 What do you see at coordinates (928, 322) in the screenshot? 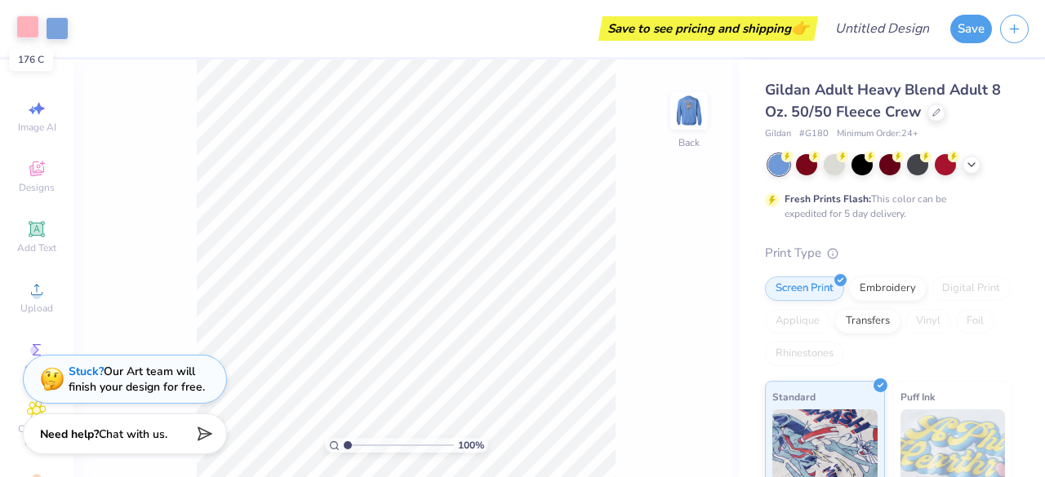
I see `div: Vinyl` at bounding box center [928, 322].